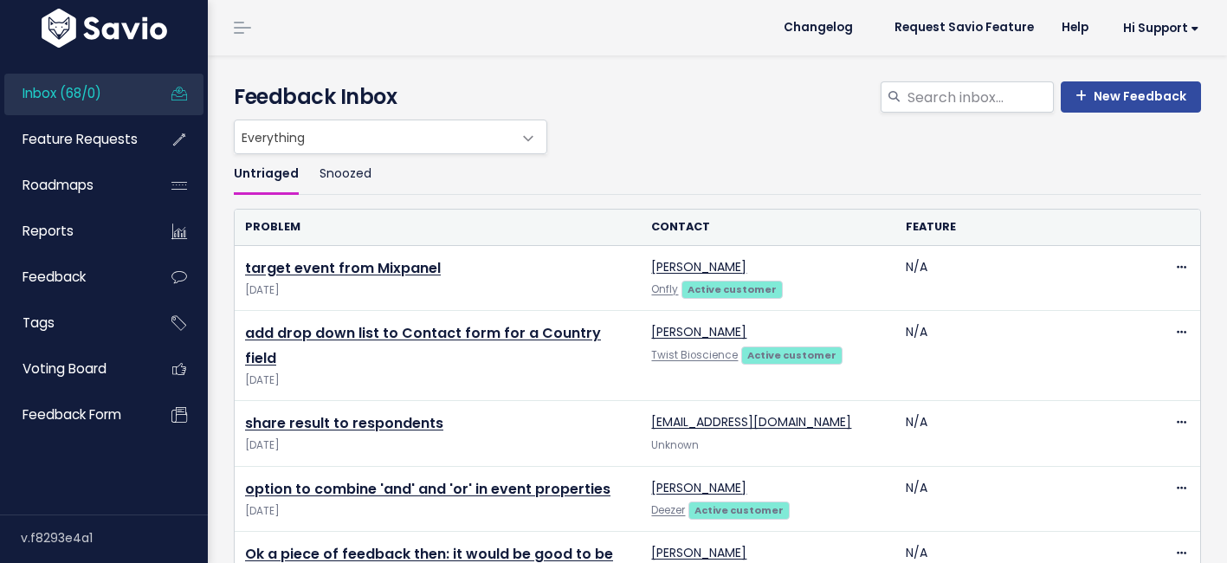  I want to click on input: Search inbox..., so click(979, 97).